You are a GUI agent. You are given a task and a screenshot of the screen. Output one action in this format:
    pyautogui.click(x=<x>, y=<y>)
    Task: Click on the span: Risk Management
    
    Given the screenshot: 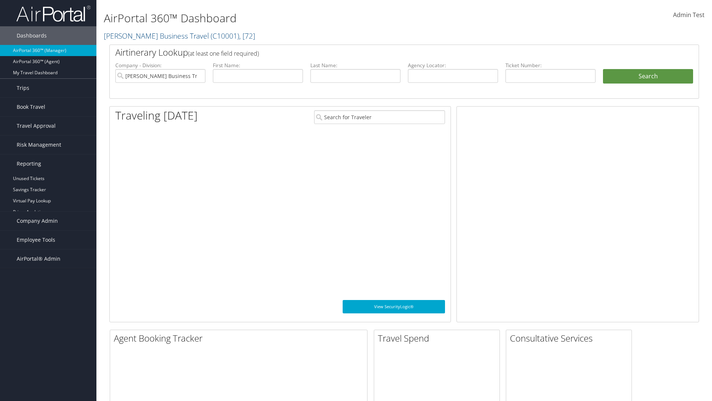 What is the action you would take?
    pyautogui.click(x=39, y=145)
    